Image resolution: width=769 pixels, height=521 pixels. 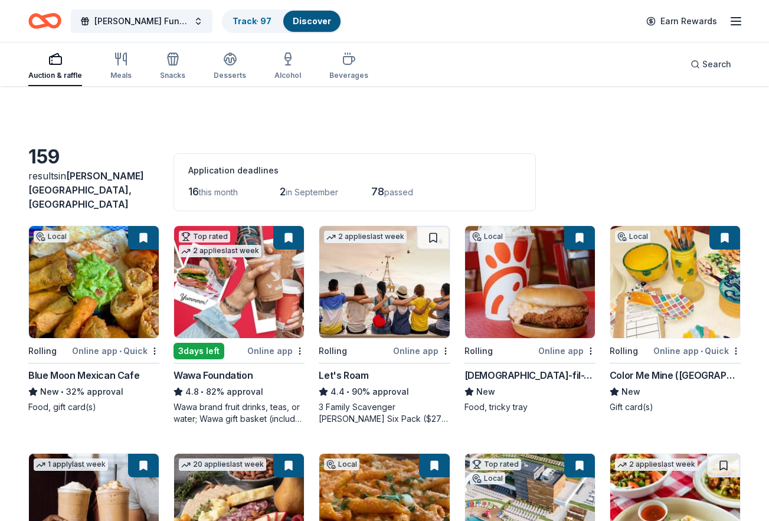 What do you see at coordinates (84, 376) in the screenshot?
I see `div: Blue Moon Mexican Cafe` at bounding box center [84, 376].